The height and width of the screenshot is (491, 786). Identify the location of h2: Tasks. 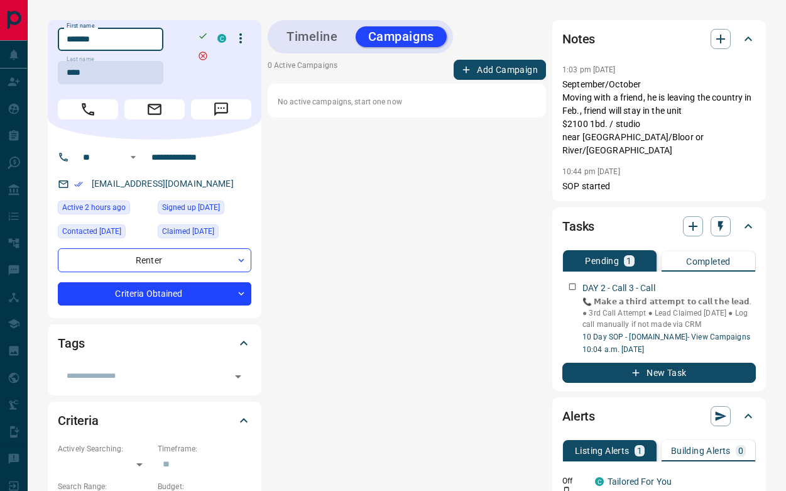
(578, 226).